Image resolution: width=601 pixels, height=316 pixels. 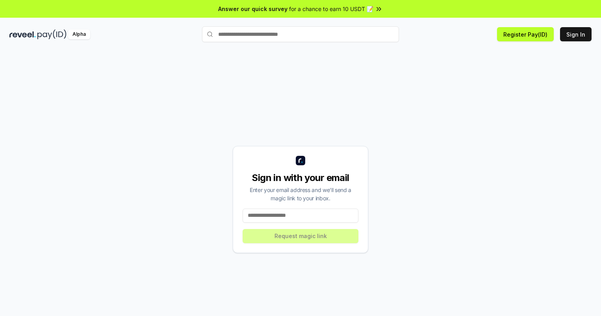 I want to click on div: Enter your email address and we’ll send a magic link to your inbox., so click(x=301, y=194).